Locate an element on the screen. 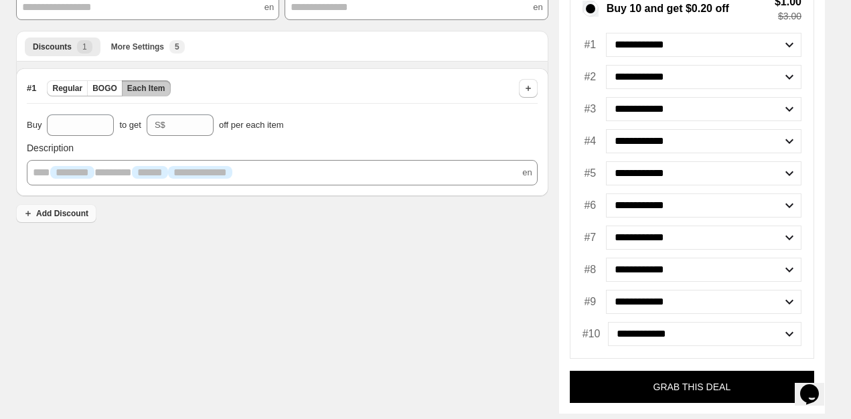  span: to get is located at coordinates (130, 125).